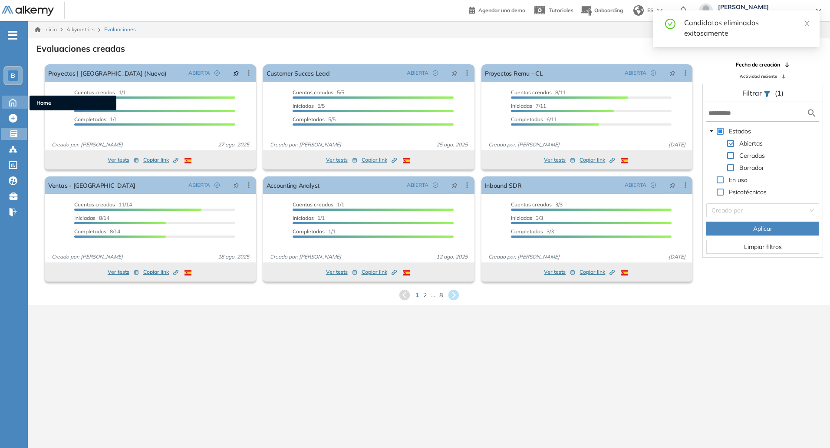 This screenshot has width=830, height=448. What do you see at coordinates (609, 10) in the screenshot?
I see `span: Onboarding` at bounding box center [609, 10].